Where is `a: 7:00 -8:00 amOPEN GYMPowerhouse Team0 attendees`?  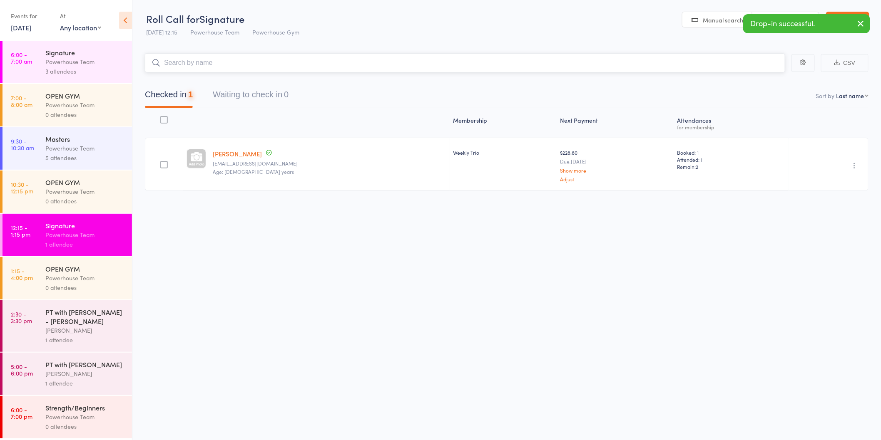 a: 7:00 -8:00 amOPEN GYMPowerhouse Team0 attendees is located at coordinates (67, 105).